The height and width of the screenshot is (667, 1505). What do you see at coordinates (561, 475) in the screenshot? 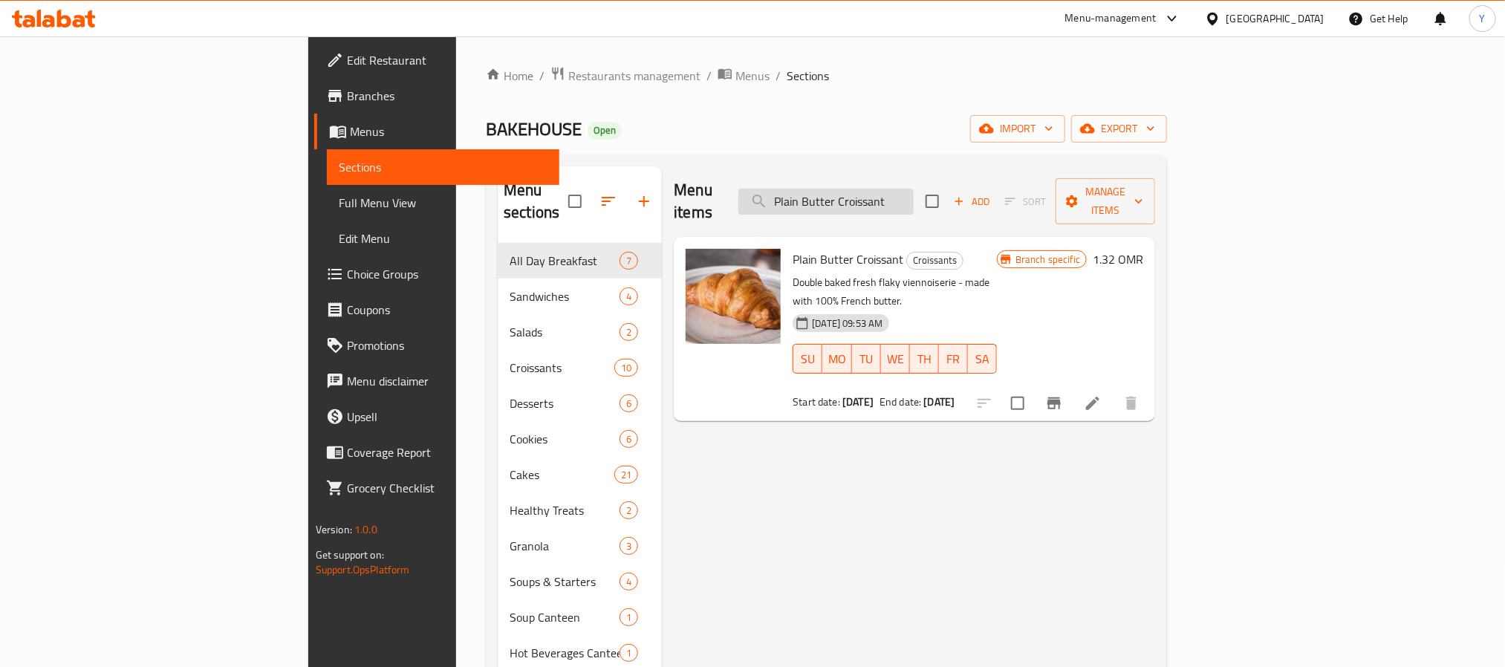
I see `span: Cakes` at bounding box center [561, 475].